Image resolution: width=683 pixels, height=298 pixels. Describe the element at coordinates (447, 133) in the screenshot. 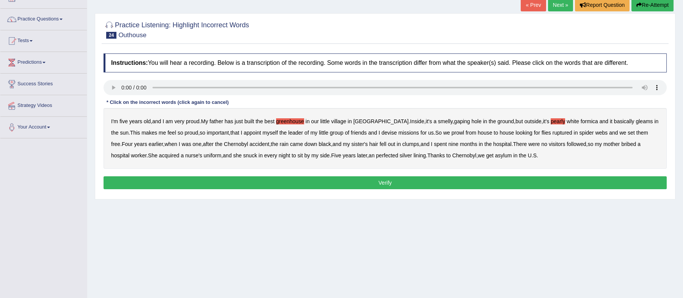

I see `b: we` at that location.